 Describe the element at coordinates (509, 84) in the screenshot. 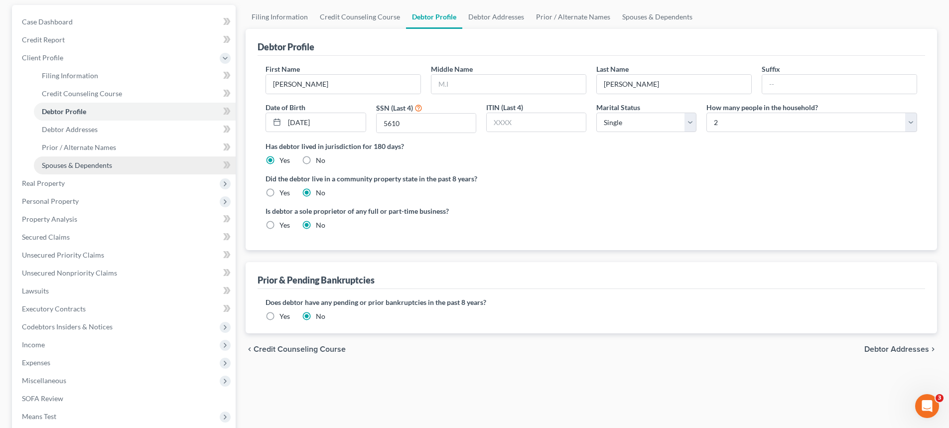

I see `input: M.I` at that location.